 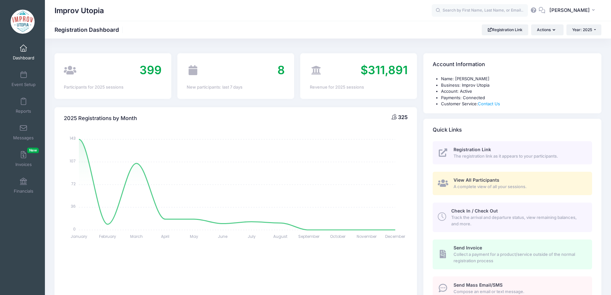 I want to click on tspan: June, so click(x=223, y=236).